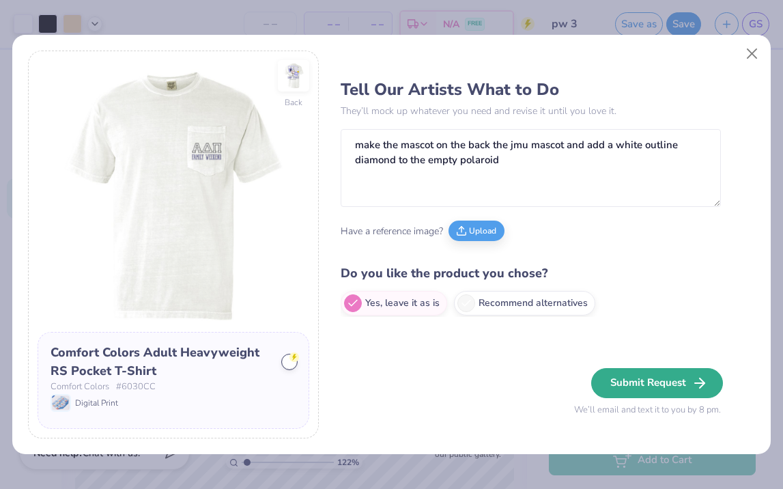 The width and height of the screenshot is (783, 489). Describe the element at coordinates (524, 303) in the screenshot. I see `label: Recommend alternatives` at that location.